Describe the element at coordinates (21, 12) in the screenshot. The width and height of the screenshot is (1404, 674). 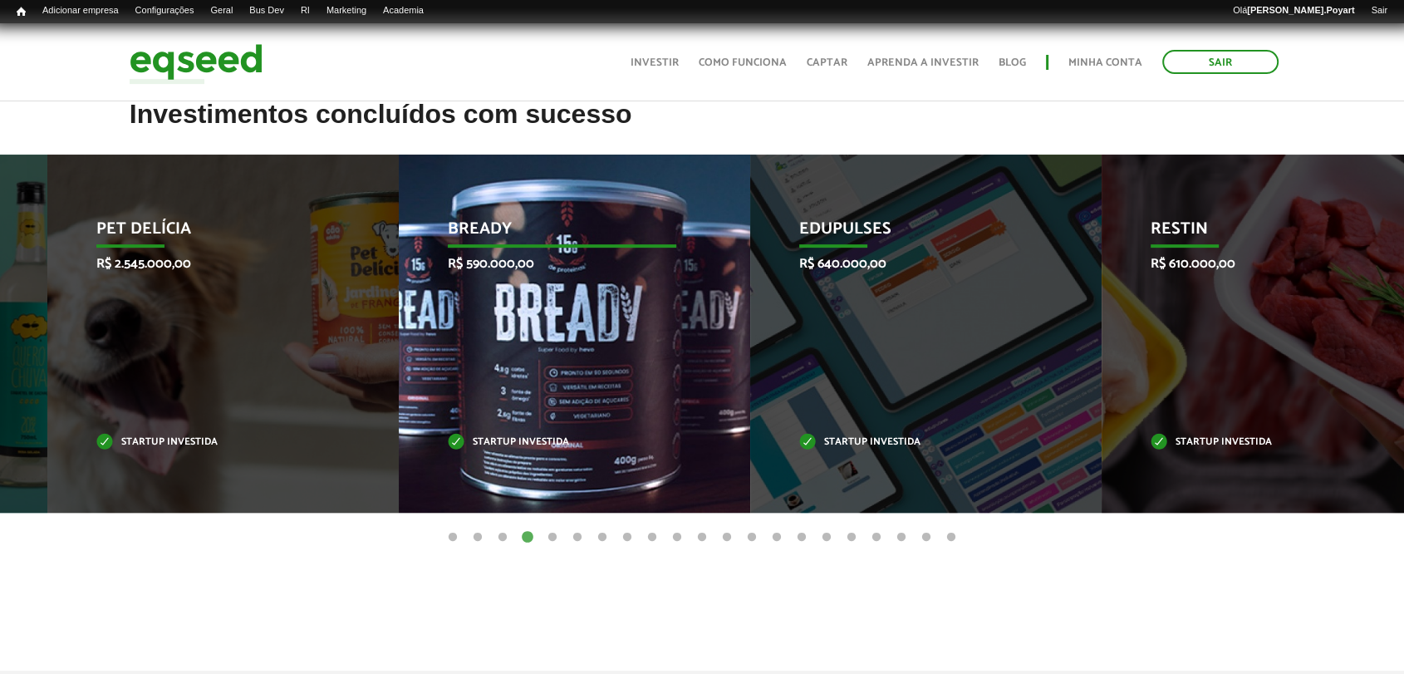
I see `span: Início` at that location.